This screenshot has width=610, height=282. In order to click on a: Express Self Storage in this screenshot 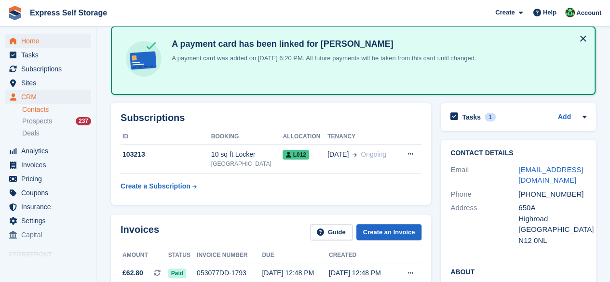, I will do `click(68, 13)`.